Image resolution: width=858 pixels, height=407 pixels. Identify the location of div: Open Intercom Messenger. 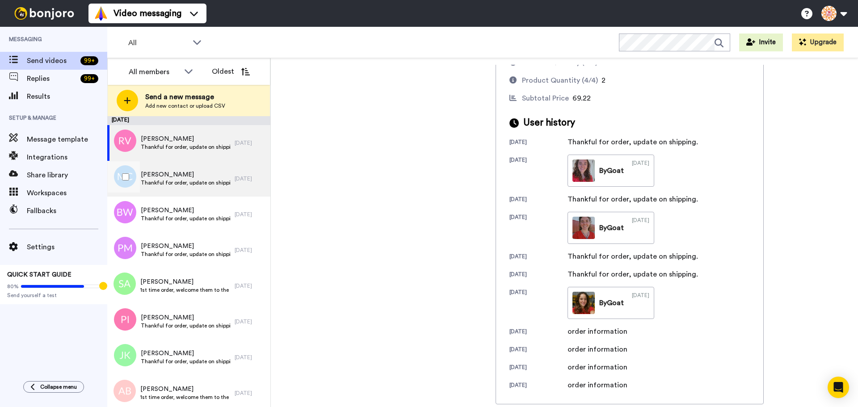
(839, 388).